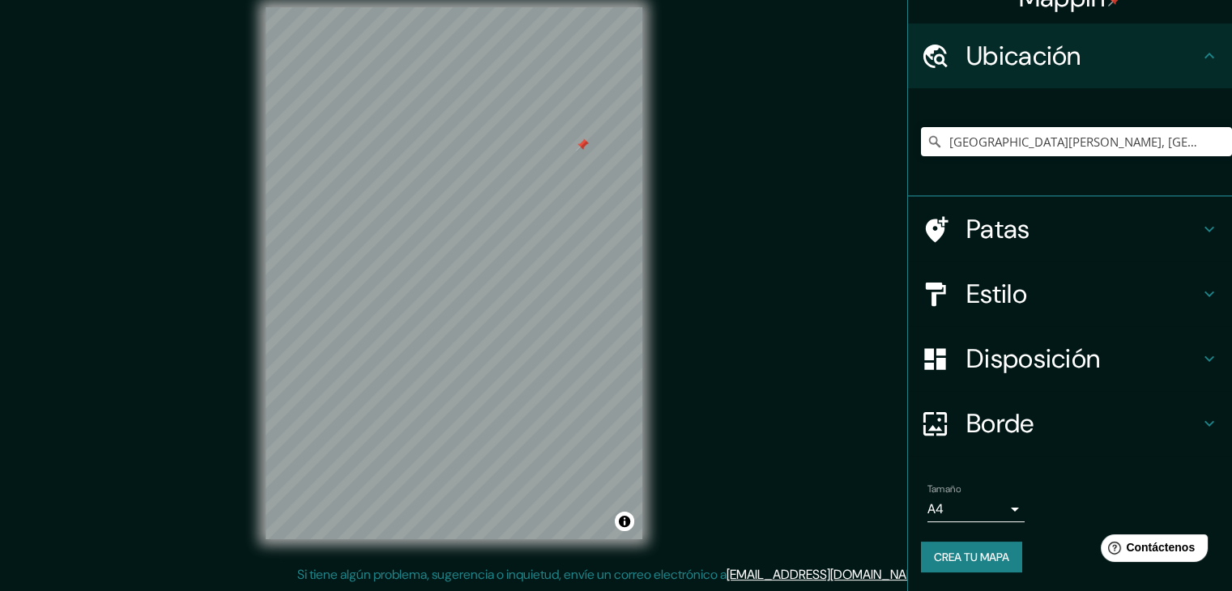 This screenshot has width=1232, height=591. Describe the element at coordinates (1070, 229) in the screenshot. I see `div: Patas` at that location.